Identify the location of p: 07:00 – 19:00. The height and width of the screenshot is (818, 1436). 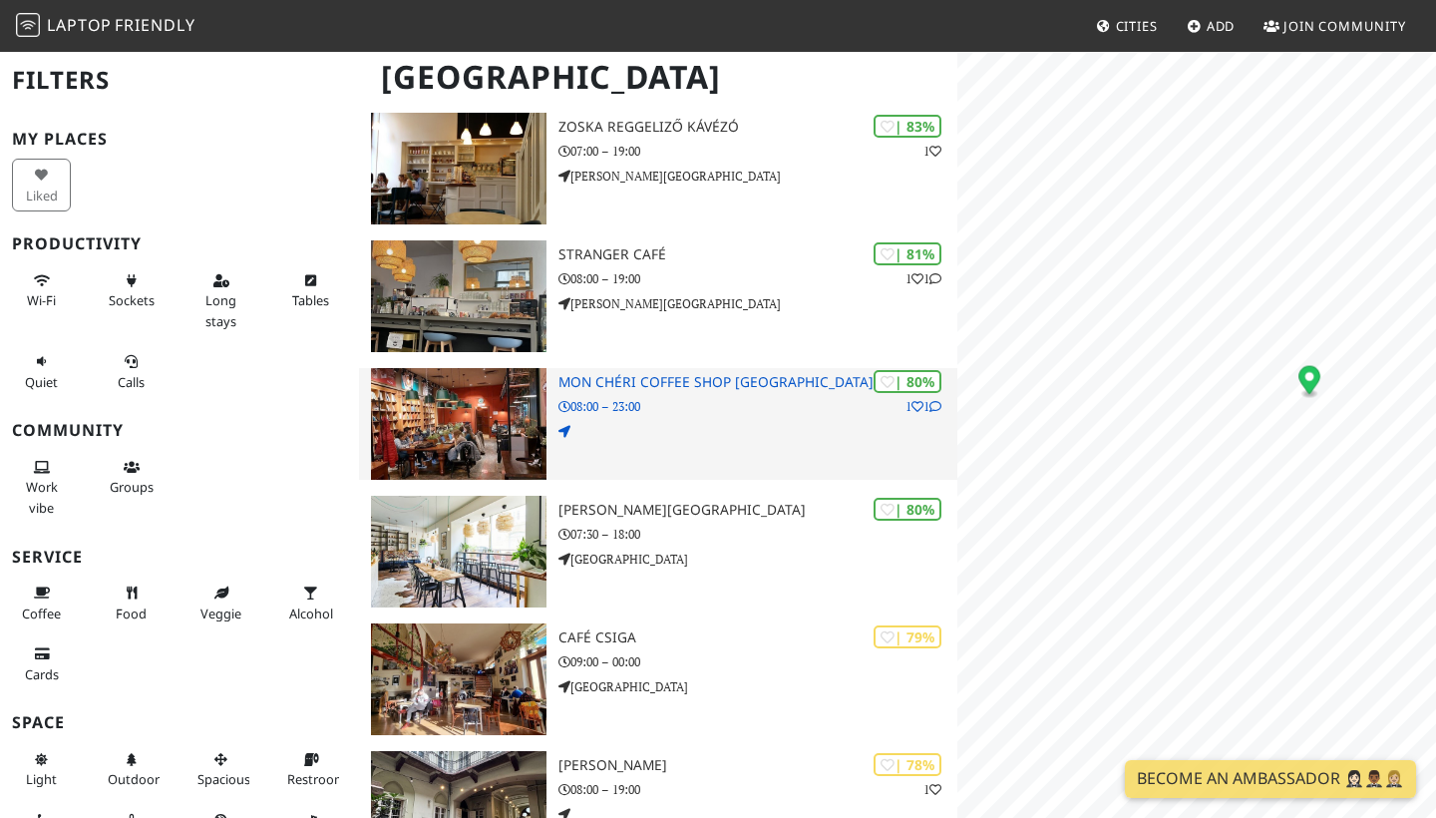
(758, 151).